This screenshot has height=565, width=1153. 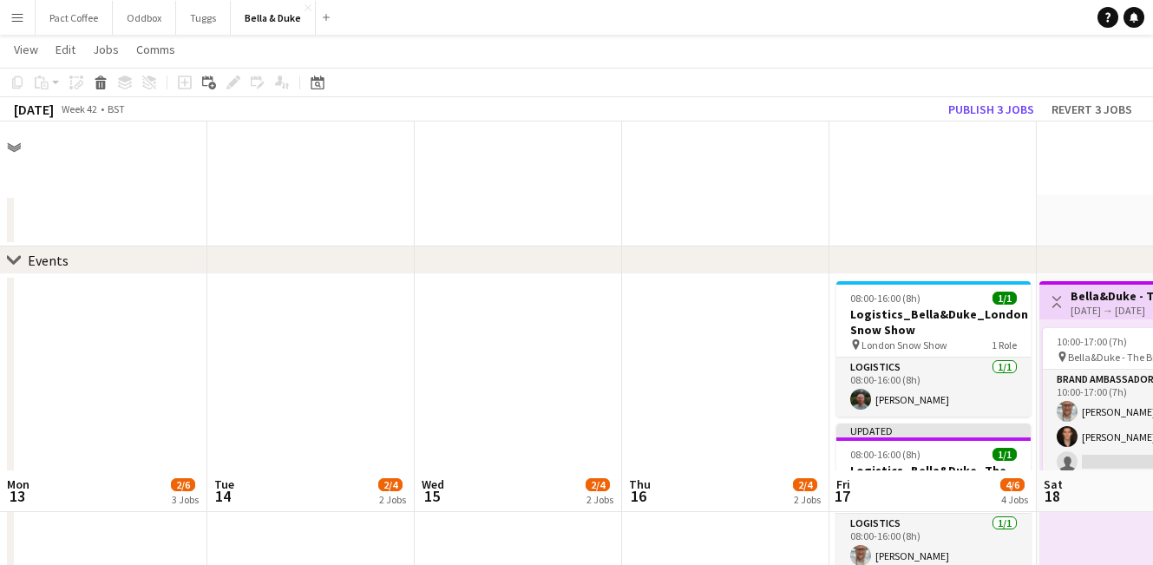 What do you see at coordinates (1092, 109) in the screenshot?
I see `button: Revert 3 jobs` at bounding box center [1092, 109].